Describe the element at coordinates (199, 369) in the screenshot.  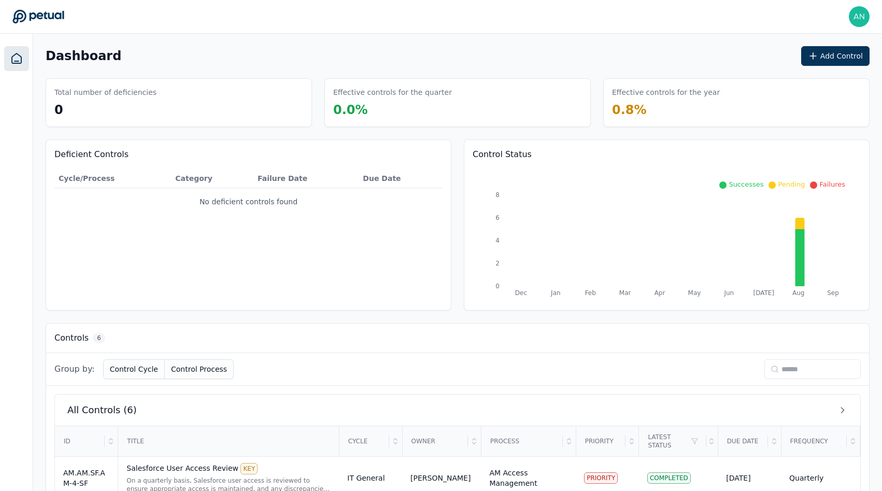
I see `button: Control Process` at that location.